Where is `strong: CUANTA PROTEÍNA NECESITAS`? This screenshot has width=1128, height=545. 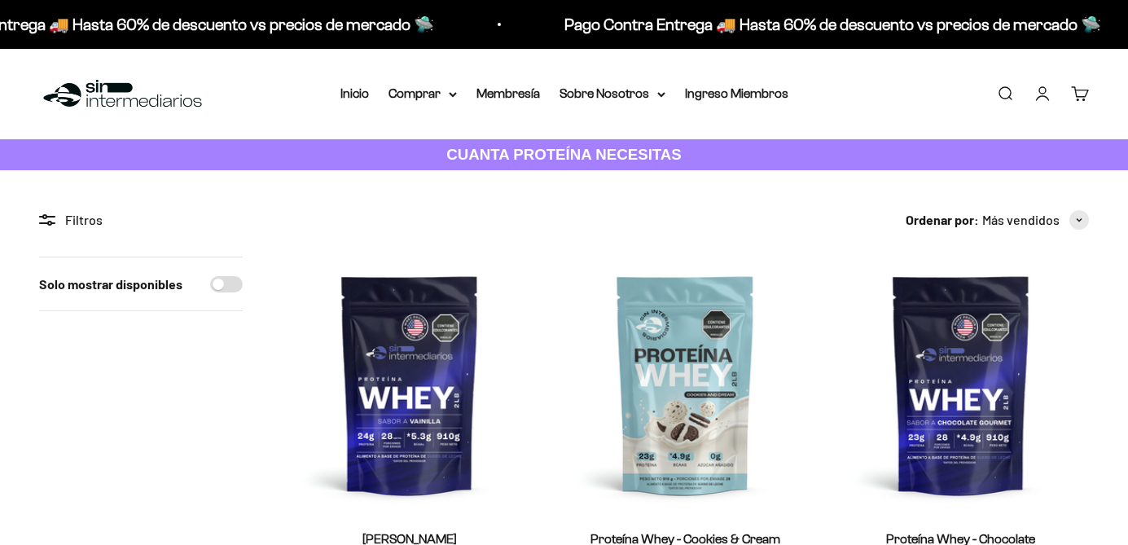 strong: CUANTA PROTEÍNA NECESITAS is located at coordinates (564, 154).